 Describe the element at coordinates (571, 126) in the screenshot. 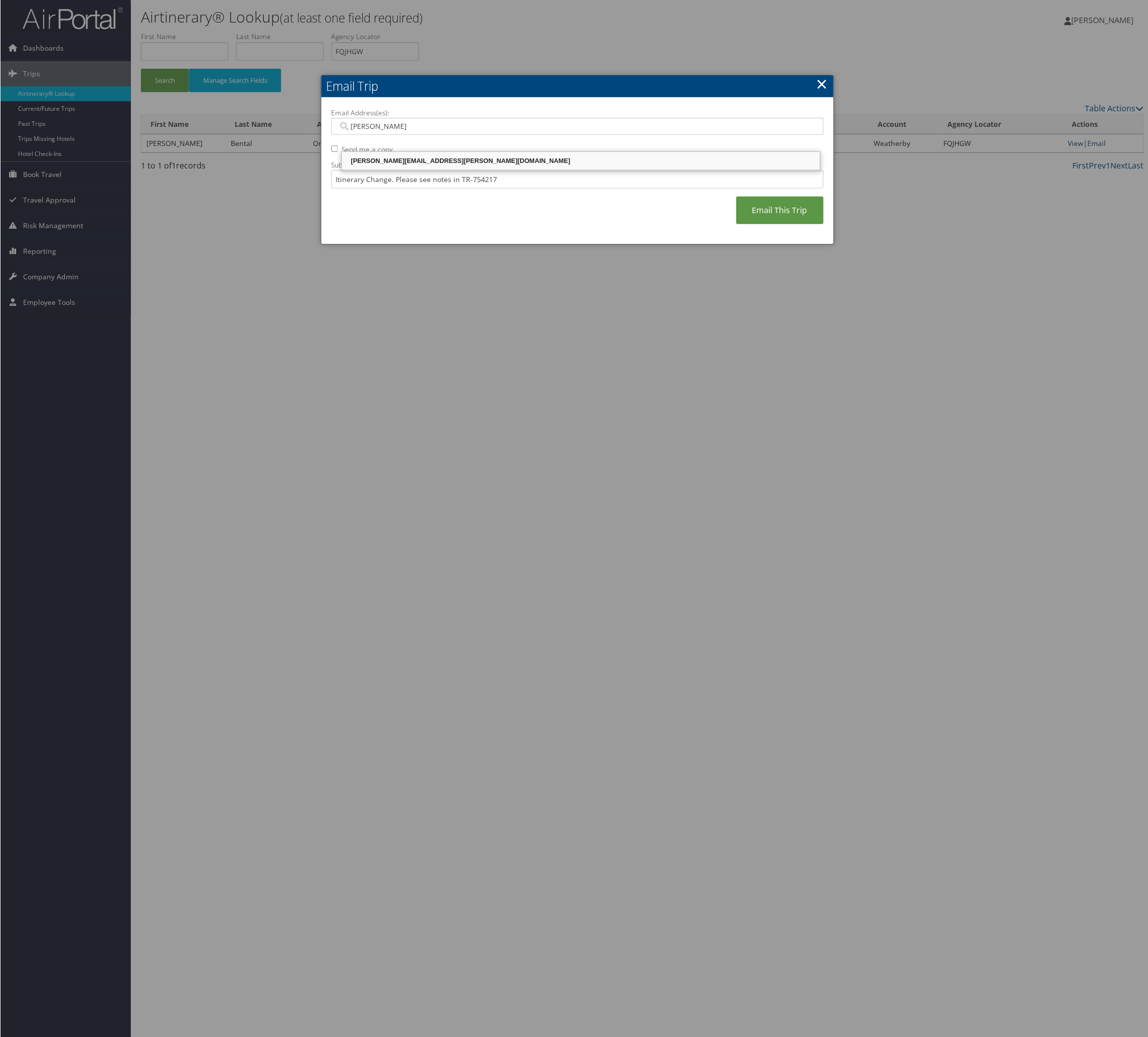

I see `input: Email address (Separate multiple email addresses with commas)` at that location.